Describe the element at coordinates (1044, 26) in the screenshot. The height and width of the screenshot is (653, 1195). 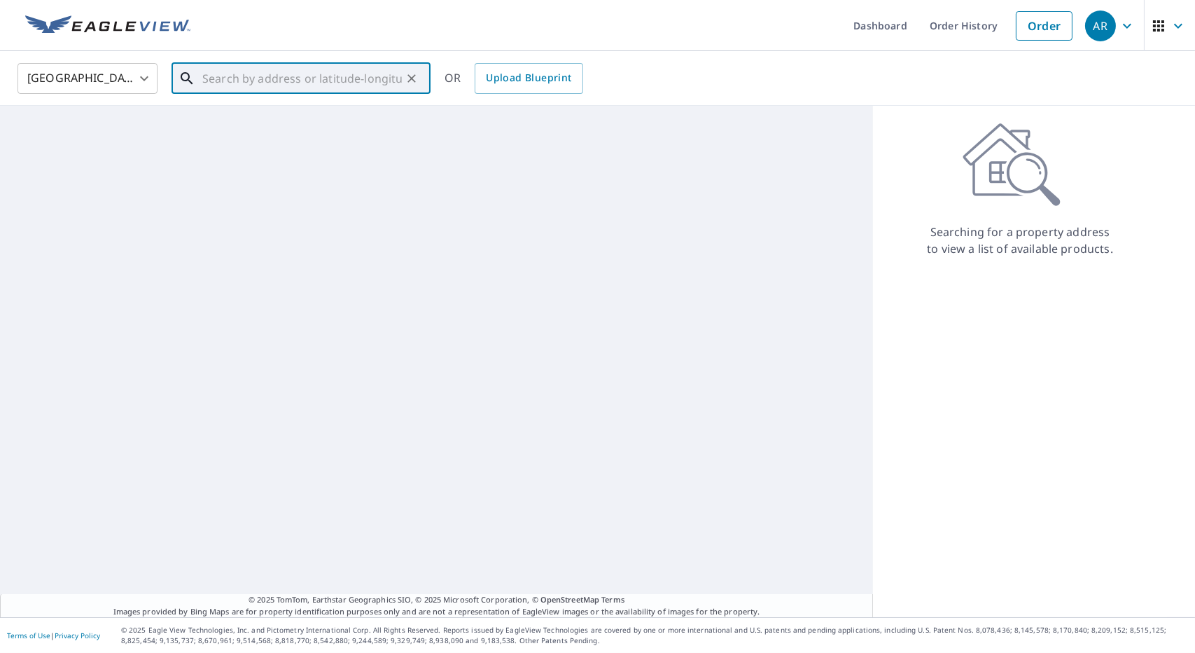
I see `a: Order` at that location.